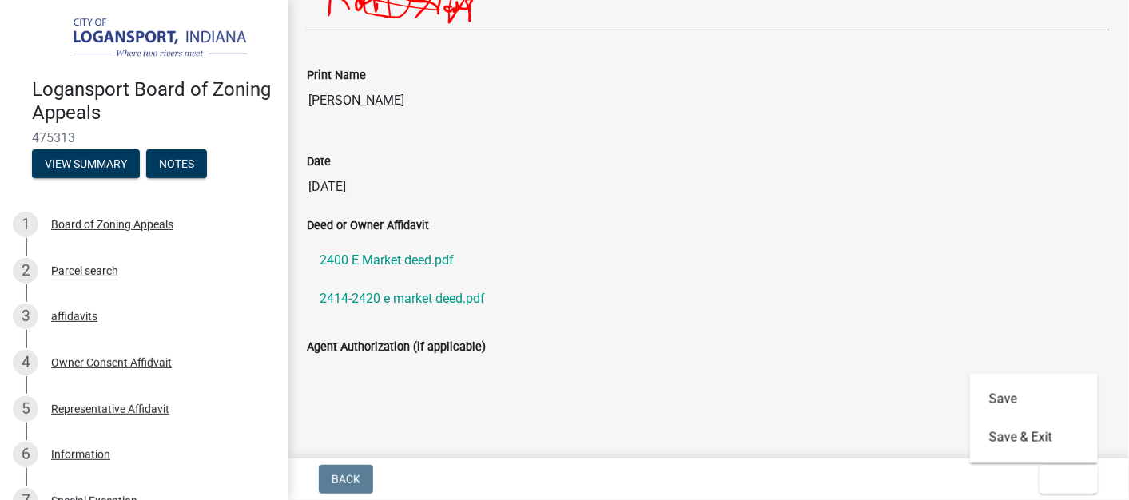 This screenshot has height=500, width=1129. Describe the element at coordinates (26, 224) in the screenshot. I see `div: 1` at that location.